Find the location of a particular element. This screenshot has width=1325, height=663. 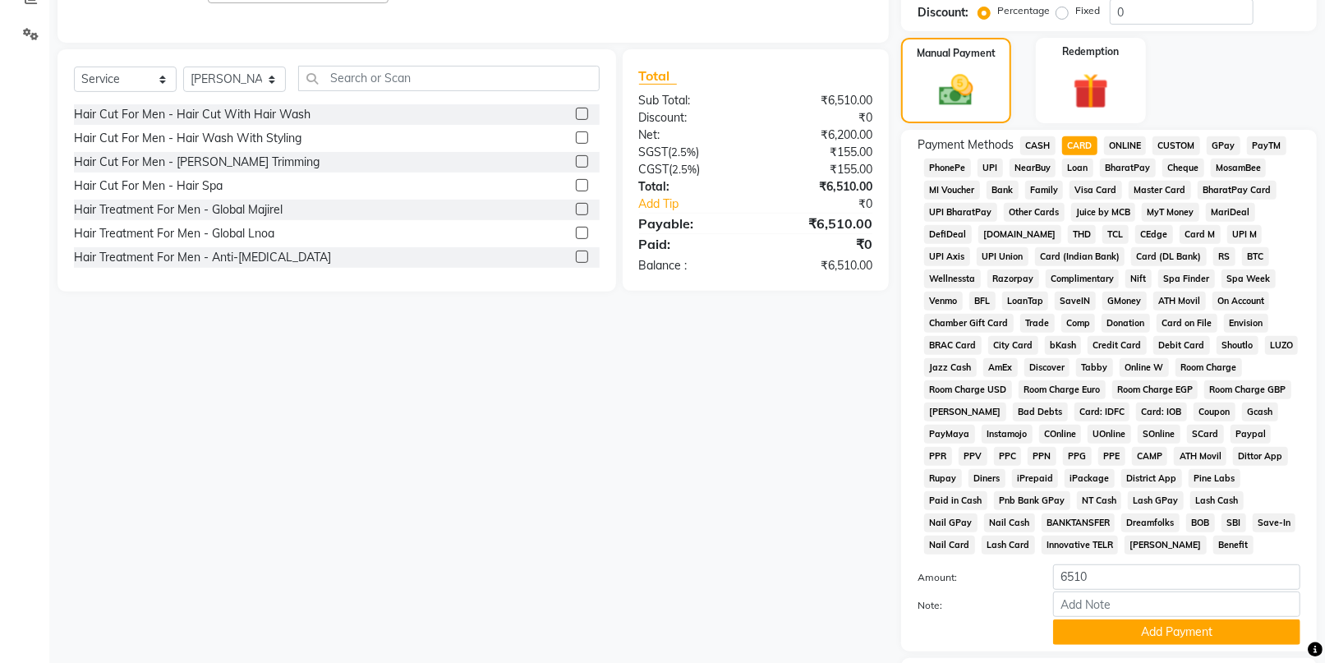

span: Save-In is located at coordinates (1274, 522).